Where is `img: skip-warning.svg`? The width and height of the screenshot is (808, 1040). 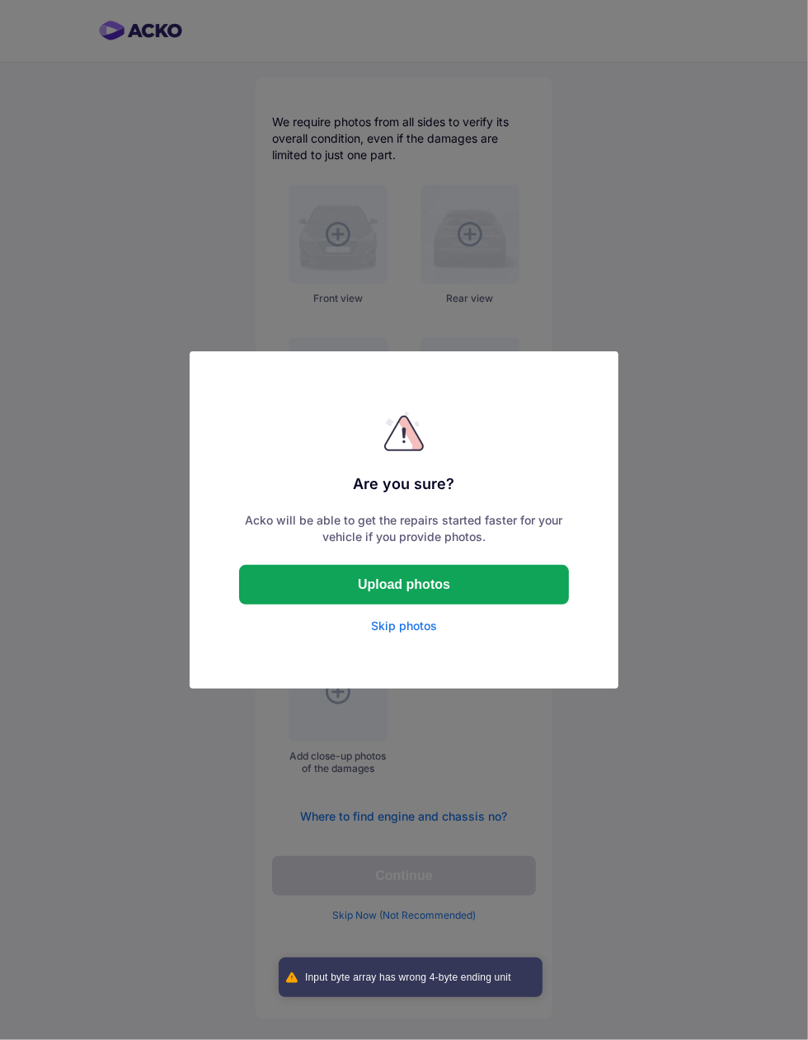 img: skip-warning.svg is located at coordinates (404, 432).